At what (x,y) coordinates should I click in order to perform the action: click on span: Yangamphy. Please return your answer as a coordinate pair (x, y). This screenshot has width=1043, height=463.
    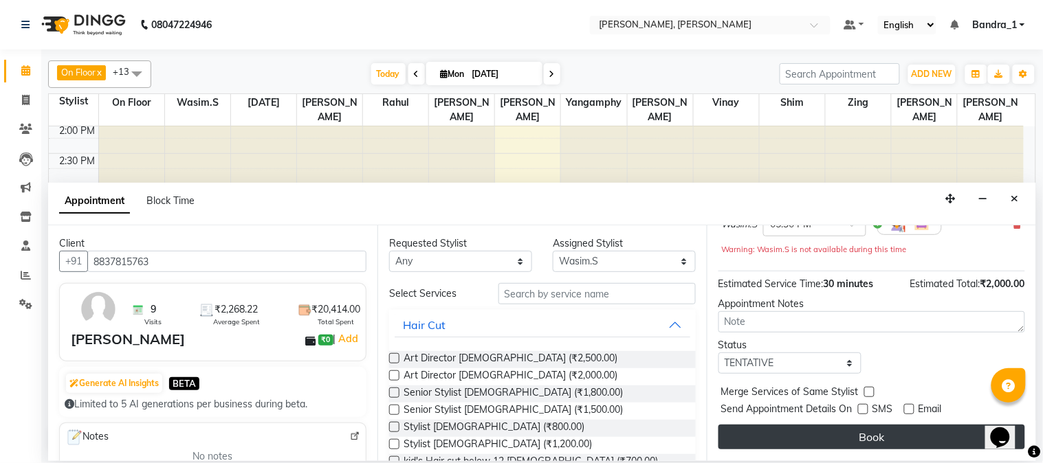
    Looking at the image, I should click on (593, 102).